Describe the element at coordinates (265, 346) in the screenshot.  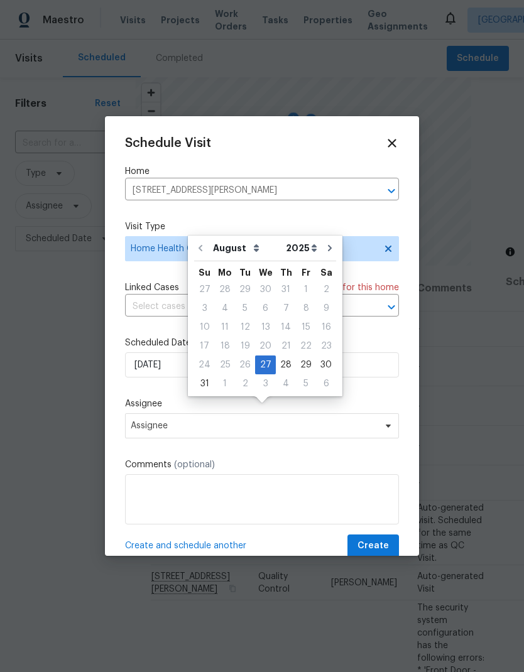
I see `div: Wed Aug 20 2025` at that location.